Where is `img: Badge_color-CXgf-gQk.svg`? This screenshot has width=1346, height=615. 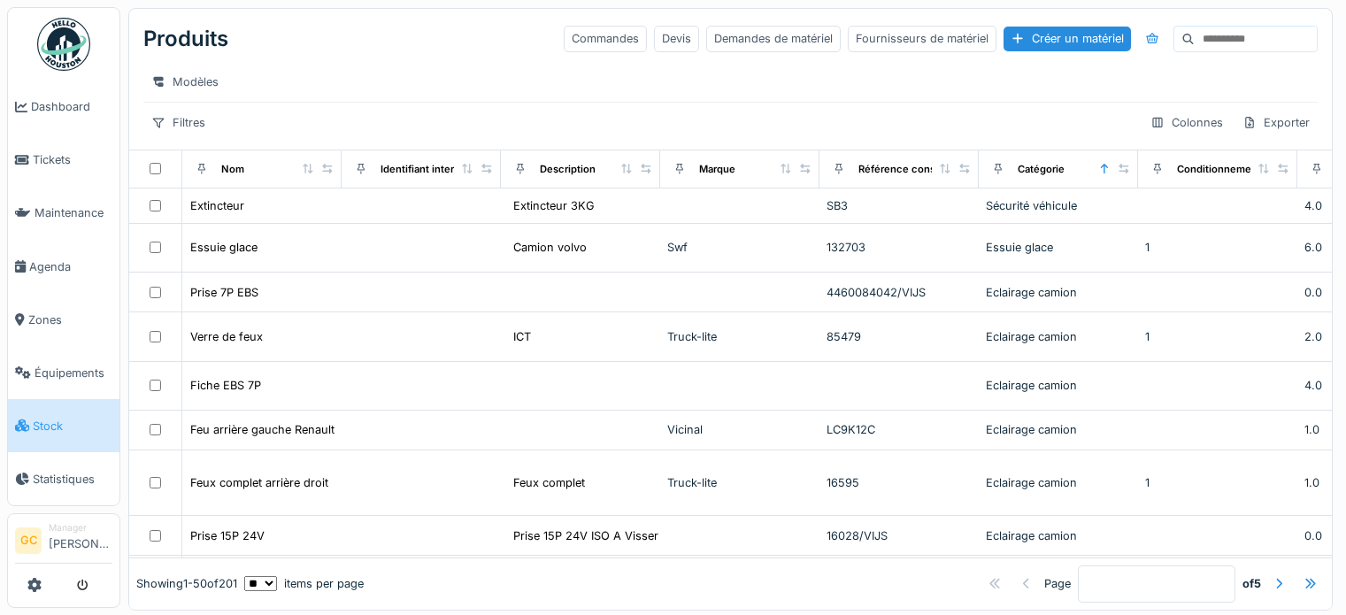
img: Badge_color-CXgf-gQk.svg is located at coordinates (64, 44).